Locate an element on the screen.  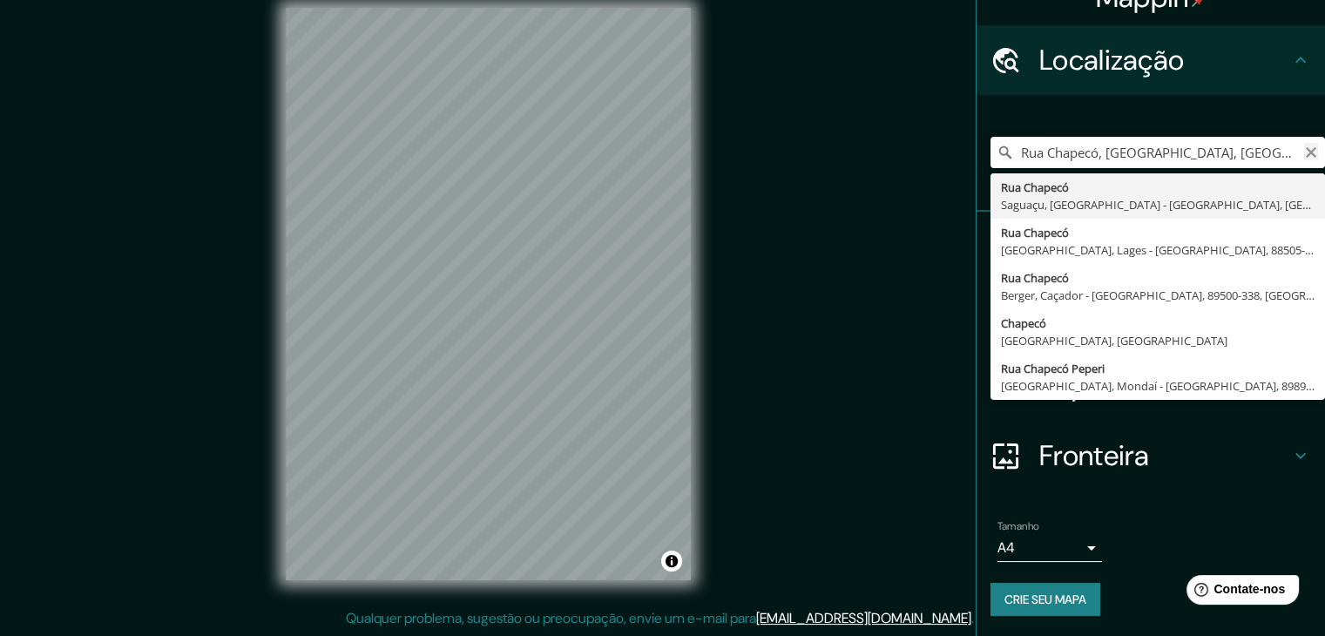
font: Chapecó is located at coordinates (1023, 323).